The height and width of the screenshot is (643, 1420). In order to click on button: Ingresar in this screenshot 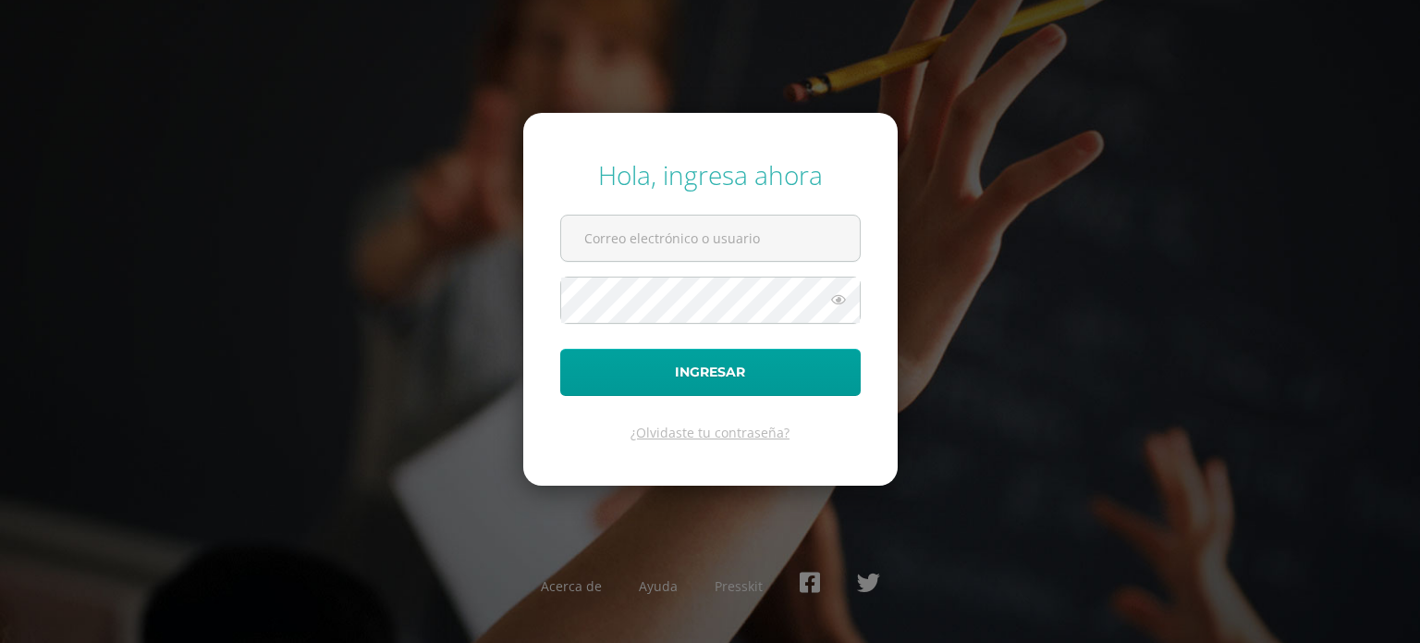, I will do `click(710, 372)`.